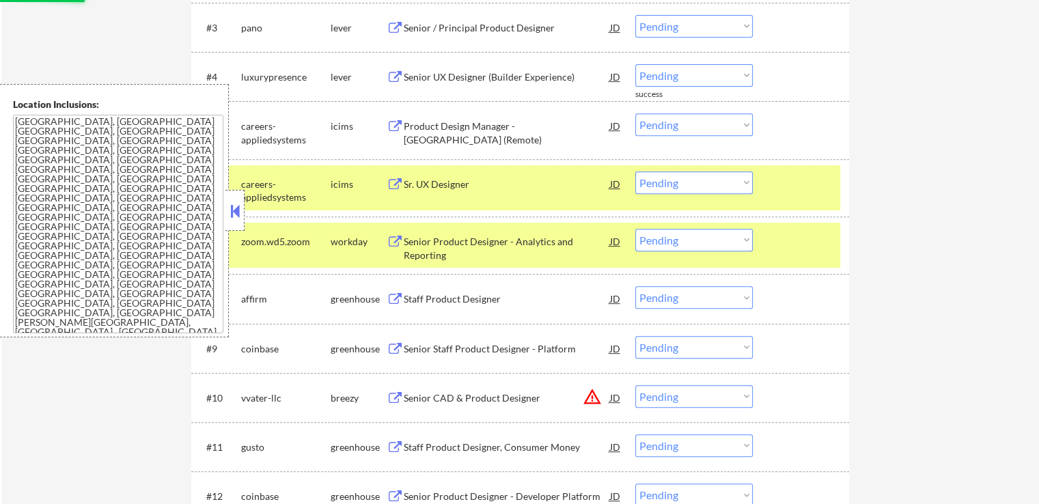  Describe the element at coordinates (218, 448) in the screenshot. I see `div: #11` at that location.